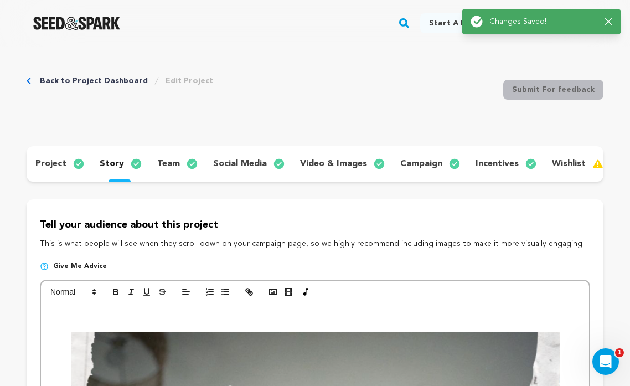 The height and width of the screenshot is (386, 630). Describe the element at coordinates (168, 164) in the screenshot. I see `p: team` at that location.